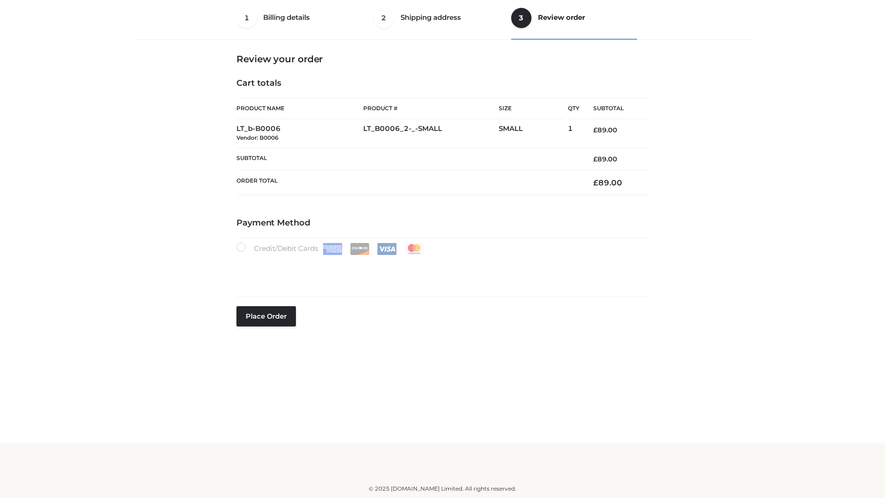 This screenshot has height=498, width=885. What do you see at coordinates (257, 137) in the screenshot?
I see `small: Vendor: B0006` at bounding box center [257, 137].